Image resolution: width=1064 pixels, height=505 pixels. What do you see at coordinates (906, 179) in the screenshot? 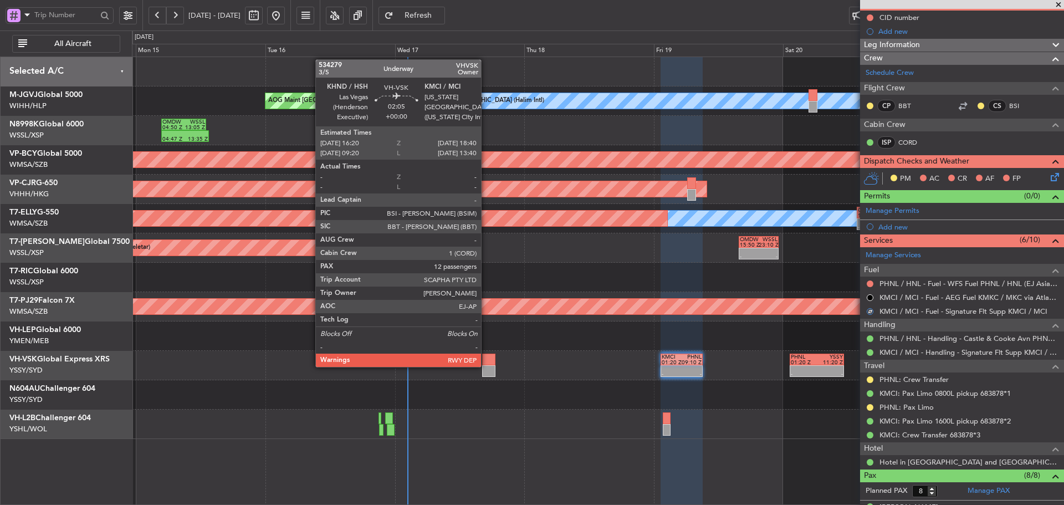
I see `span: PM` at bounding box center [906, 179].